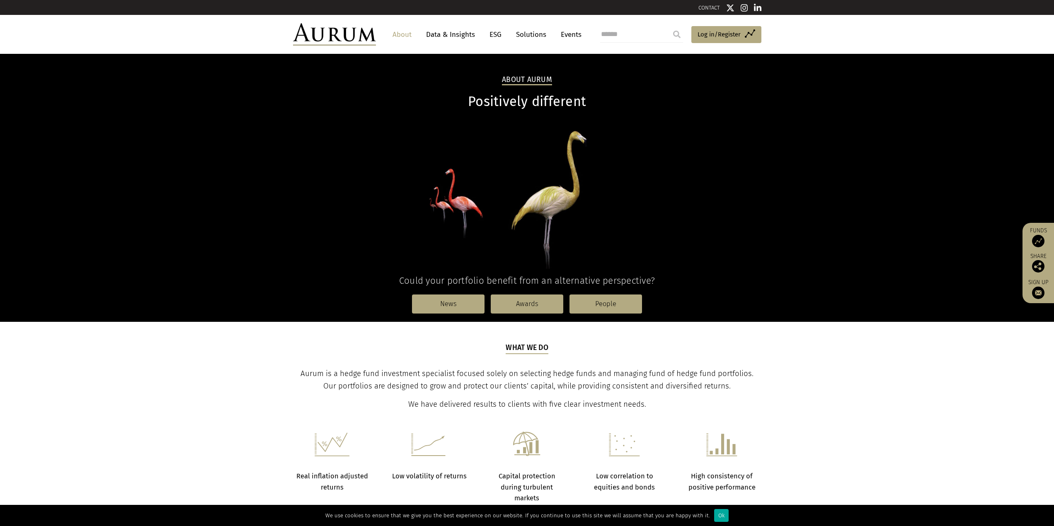 The image size is (1054, 526). What do you see at coordinates (527, 380) in the screenshot?
I see `span: Aurum is a hedge fund investment specialist focused solely on selecting hedge funds and managing ...` at bounding box center [527, 380].